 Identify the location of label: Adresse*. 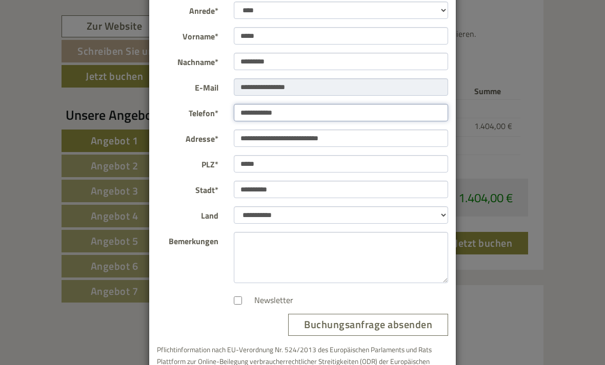
(188, 137).